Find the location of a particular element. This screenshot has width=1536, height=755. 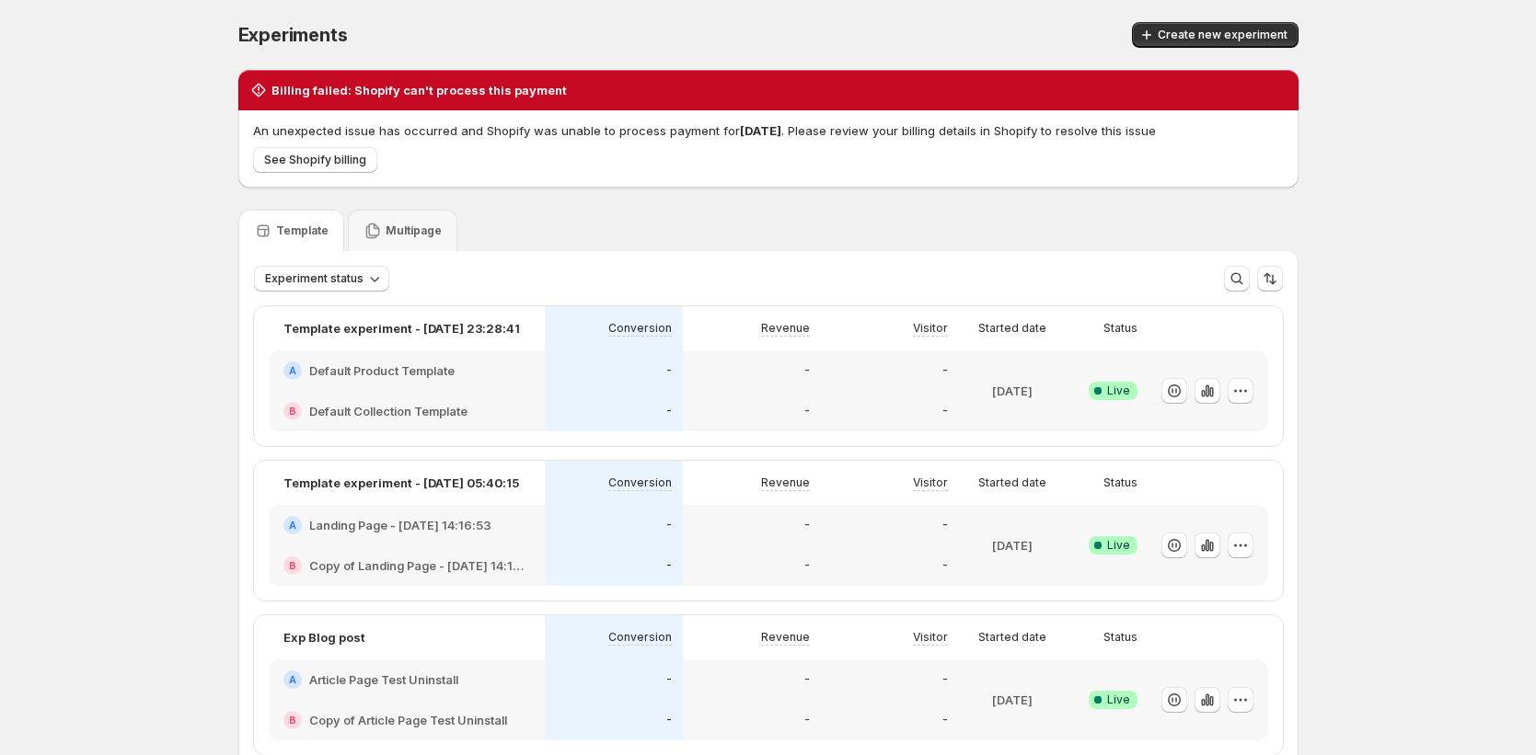

button: Create new experiment is located at coordinates (1215, 35).